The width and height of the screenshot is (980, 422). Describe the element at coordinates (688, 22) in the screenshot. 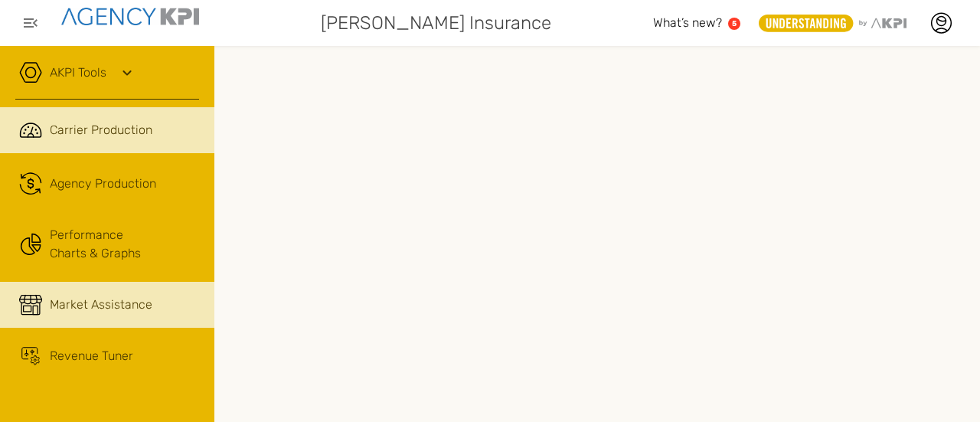

I see `span: What’s new?` at that location.